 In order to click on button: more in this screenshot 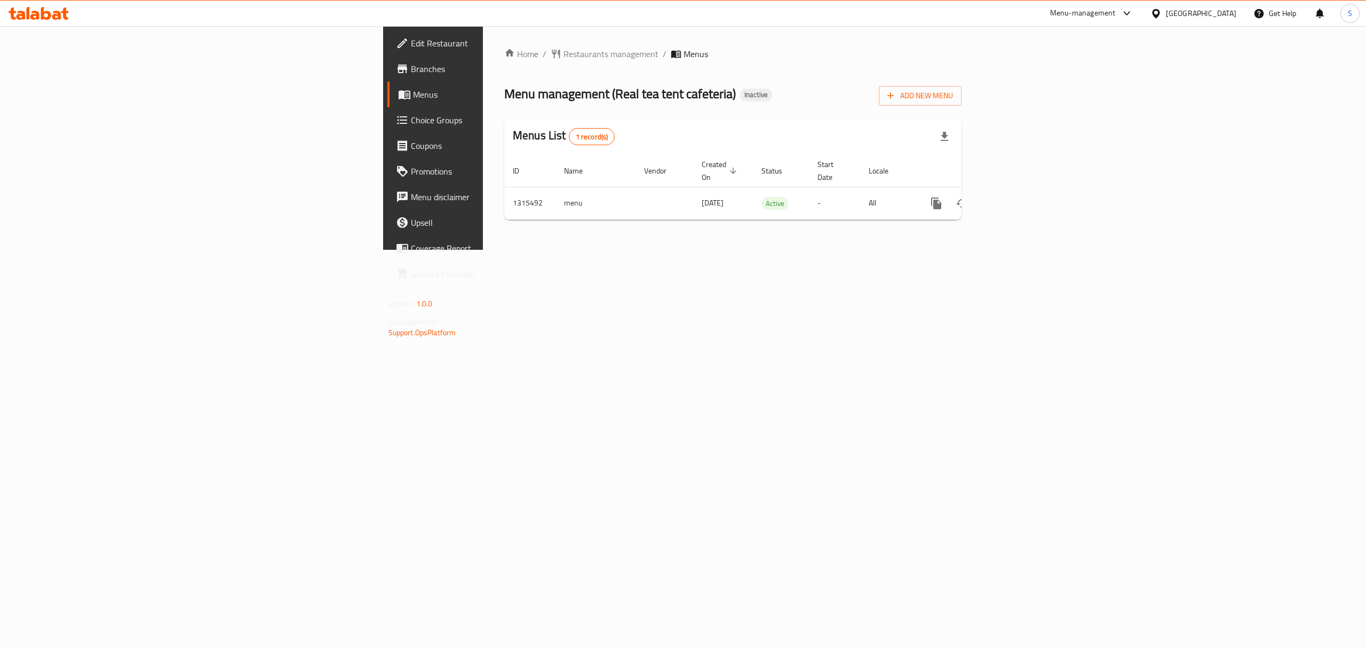, I will do `click(937, 203)`.